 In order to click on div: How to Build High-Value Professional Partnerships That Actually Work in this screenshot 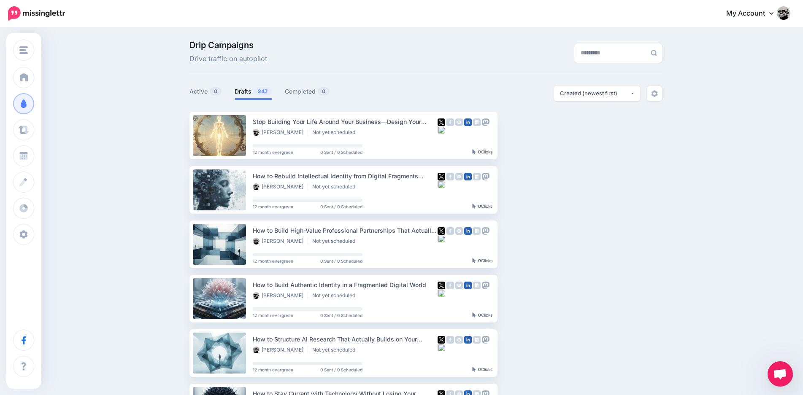, I will do `click(345, 230)`.